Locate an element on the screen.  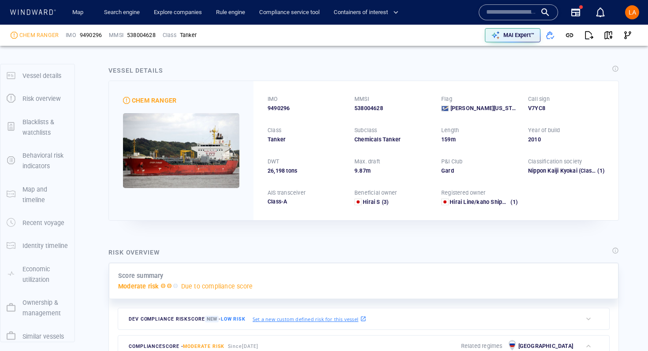
a: Ownership & management is located at coordinates (37, 308).